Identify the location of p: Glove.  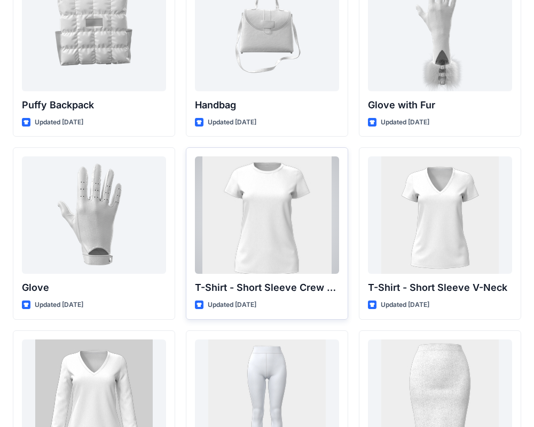
(94, 288).